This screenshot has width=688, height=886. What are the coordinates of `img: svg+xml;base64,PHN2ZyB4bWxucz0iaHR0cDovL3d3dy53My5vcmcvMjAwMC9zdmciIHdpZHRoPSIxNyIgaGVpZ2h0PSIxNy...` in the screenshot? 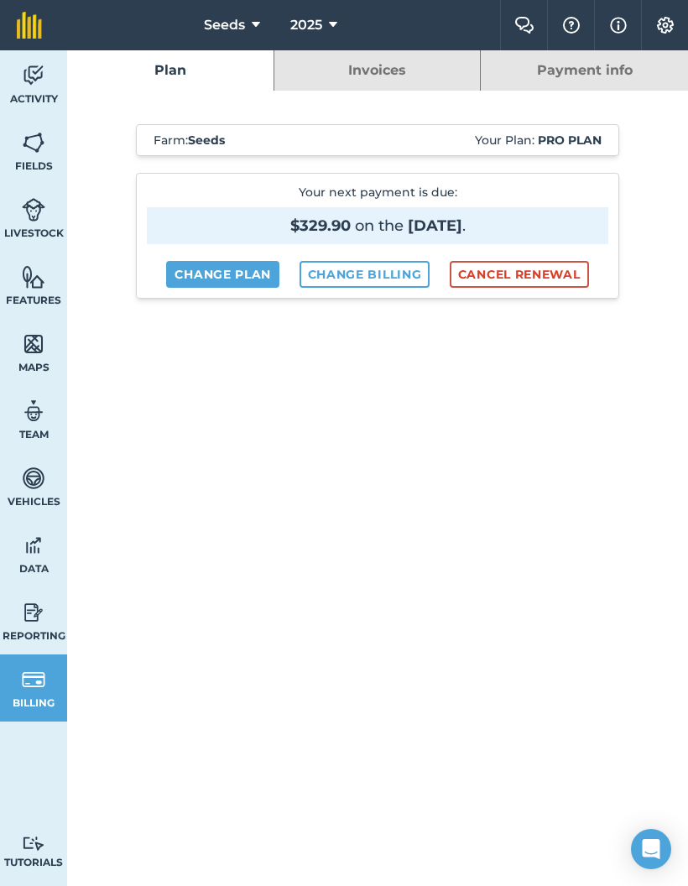 It's located at (619, 25).